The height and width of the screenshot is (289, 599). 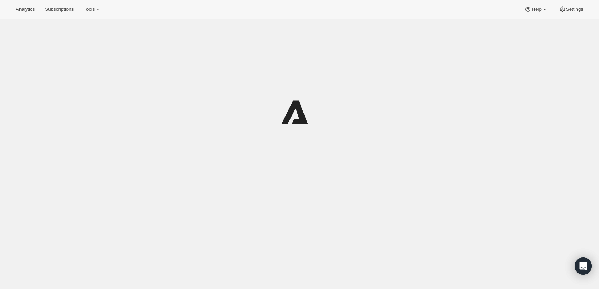 What do you see at coordinates (25, 9) in the screenshot?
I see `button: Analytics` at bounding box center [25, 9].